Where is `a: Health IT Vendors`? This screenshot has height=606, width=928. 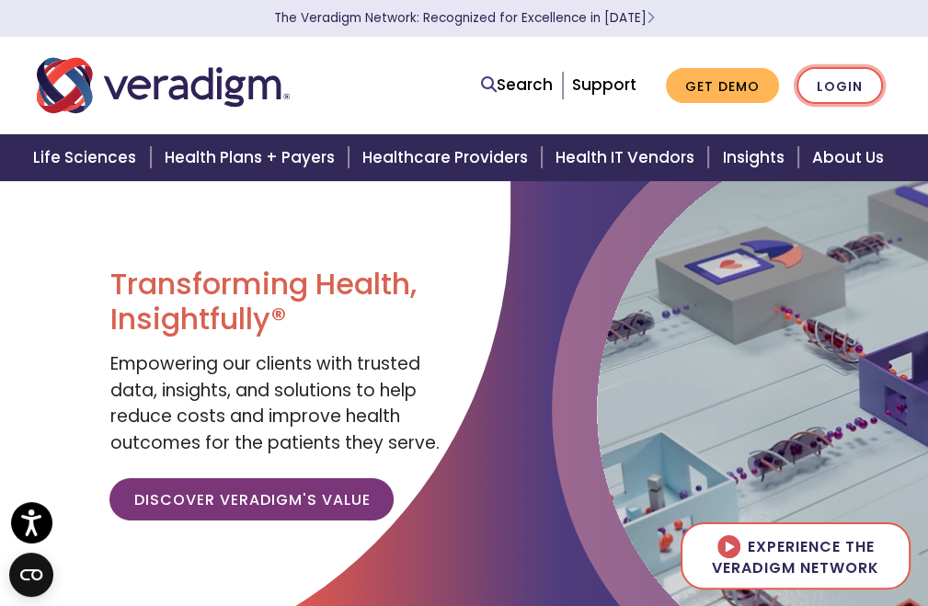 a: Health IT Vendors is located at coordinates (627, 157).